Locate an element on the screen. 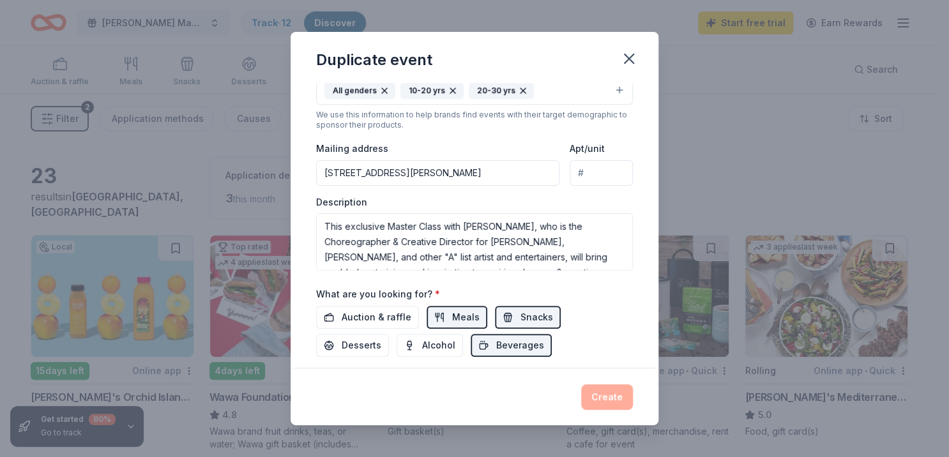  label: Mailing address is located at coordinates (352, 149).